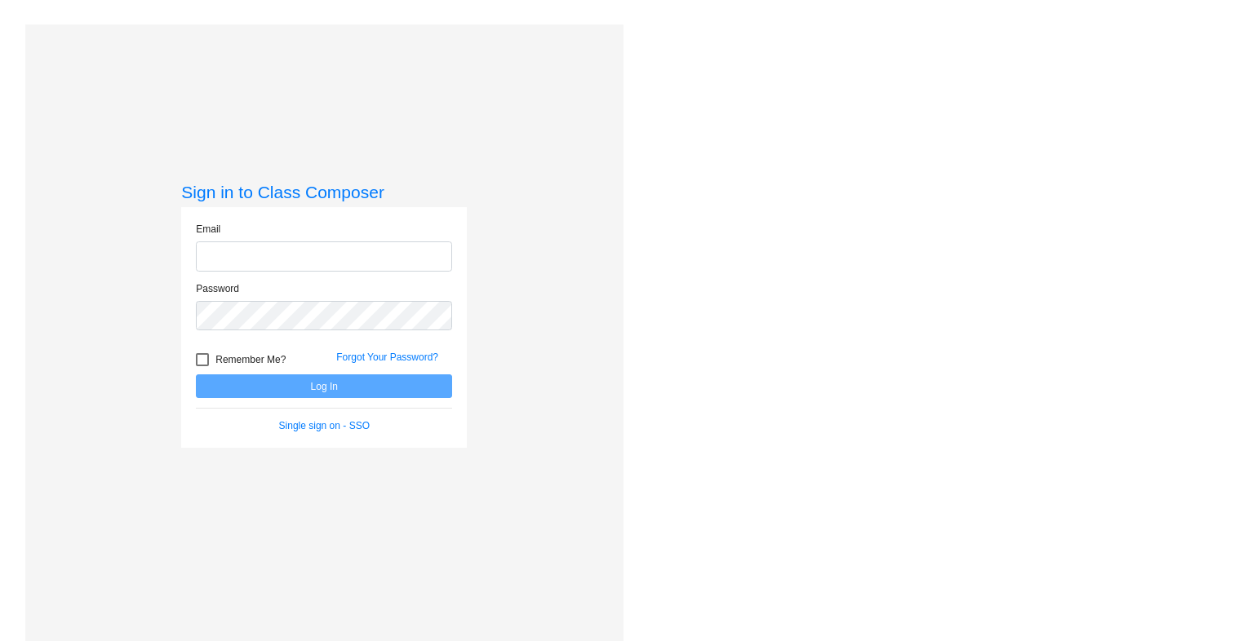  I want to click on button: Log In, so click(324, 386).